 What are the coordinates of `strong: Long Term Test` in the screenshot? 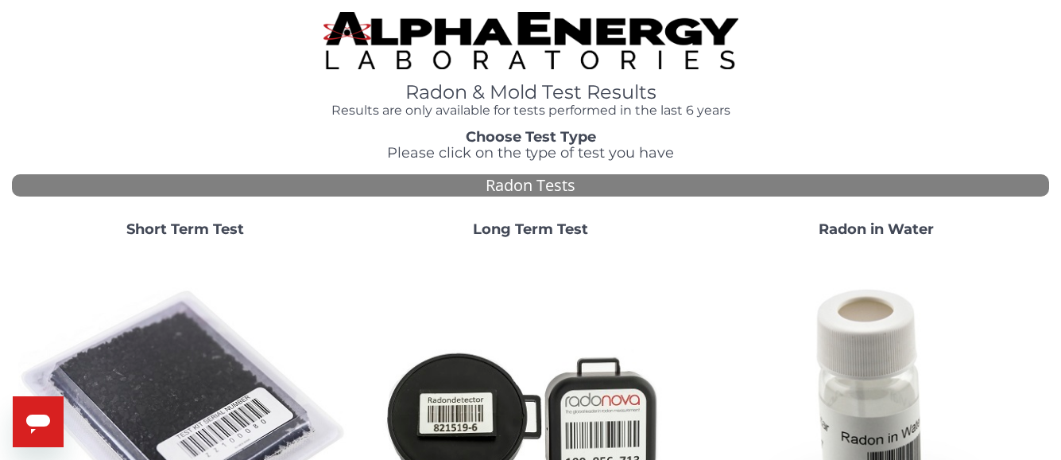 It's located at (530, 229).